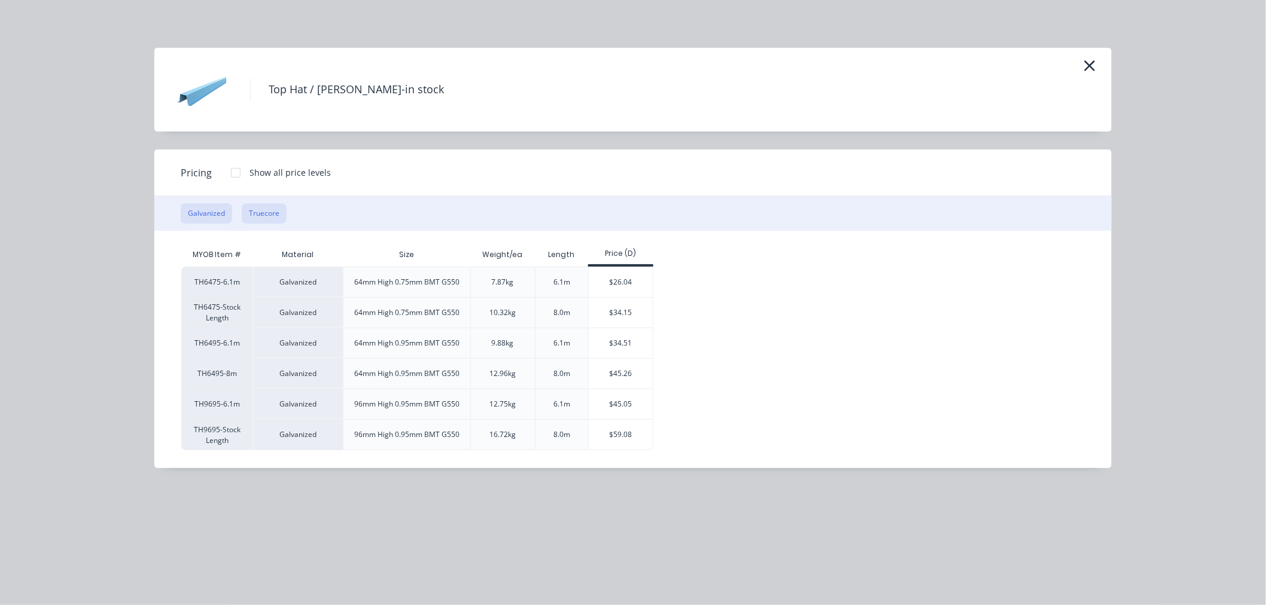 Image resolution: width=1266 pixels, height=605 pixels. Describe the element at coordinates (202, 90) in the screenshot. I see `img: Top Hat / Batten-in stock` at that location.